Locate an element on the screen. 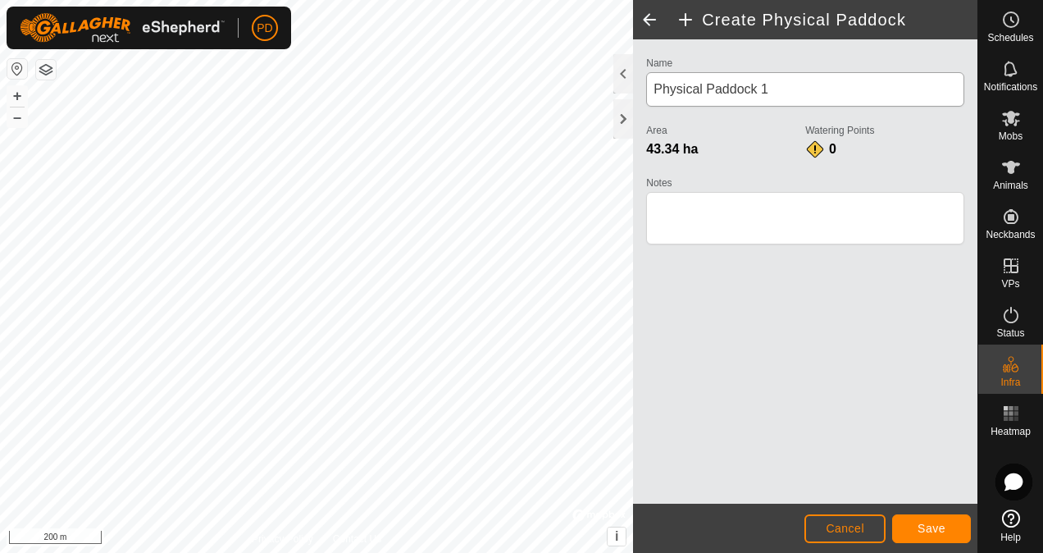 The width and height of the screenshot is (1043, 553). button: i is located at coordinates (617, 536).